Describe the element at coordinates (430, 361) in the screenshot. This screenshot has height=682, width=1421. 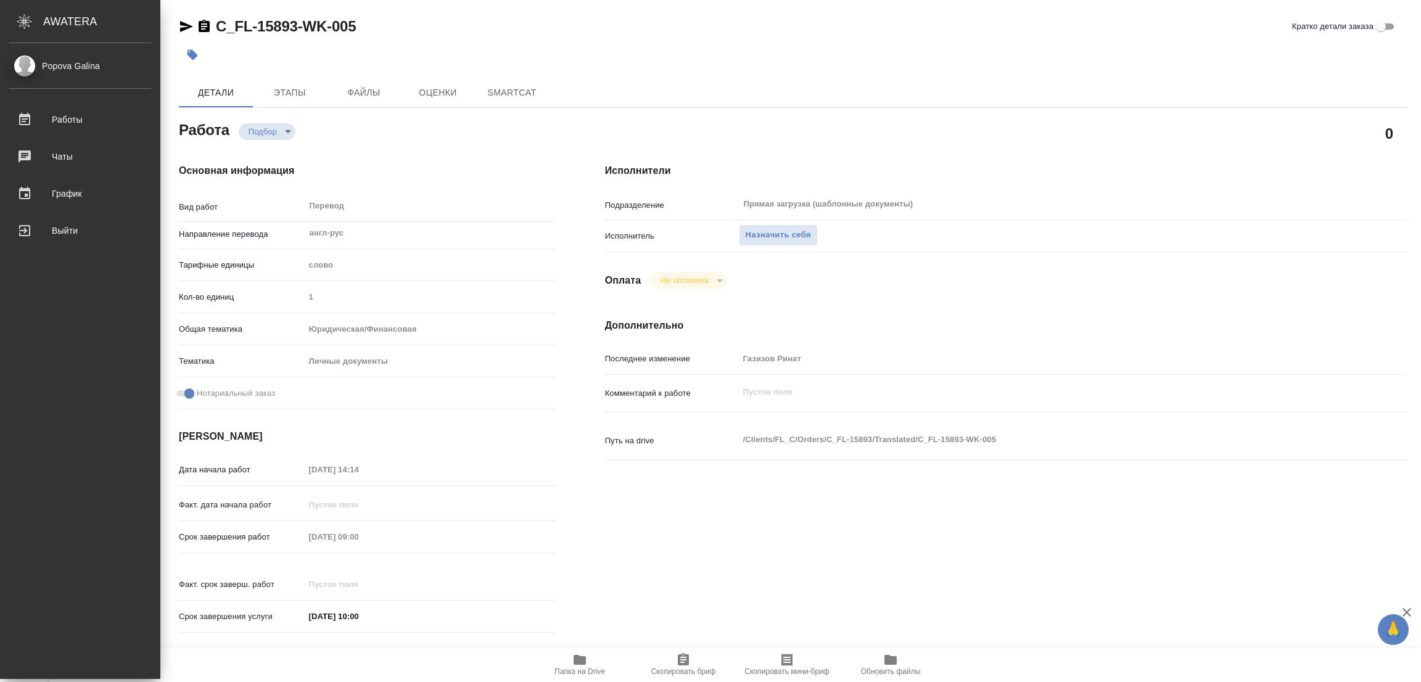
I see `div: Личные документы` at that location.